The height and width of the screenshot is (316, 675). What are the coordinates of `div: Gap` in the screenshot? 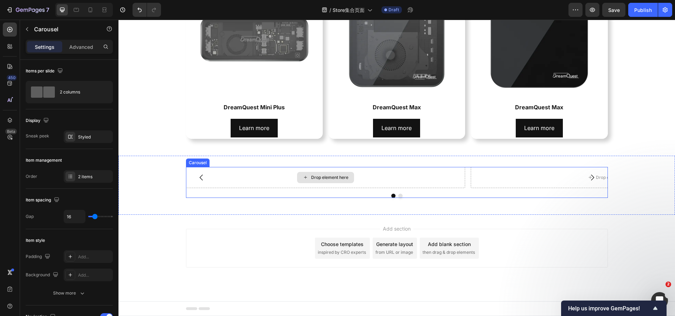 It's located at (30, 217).